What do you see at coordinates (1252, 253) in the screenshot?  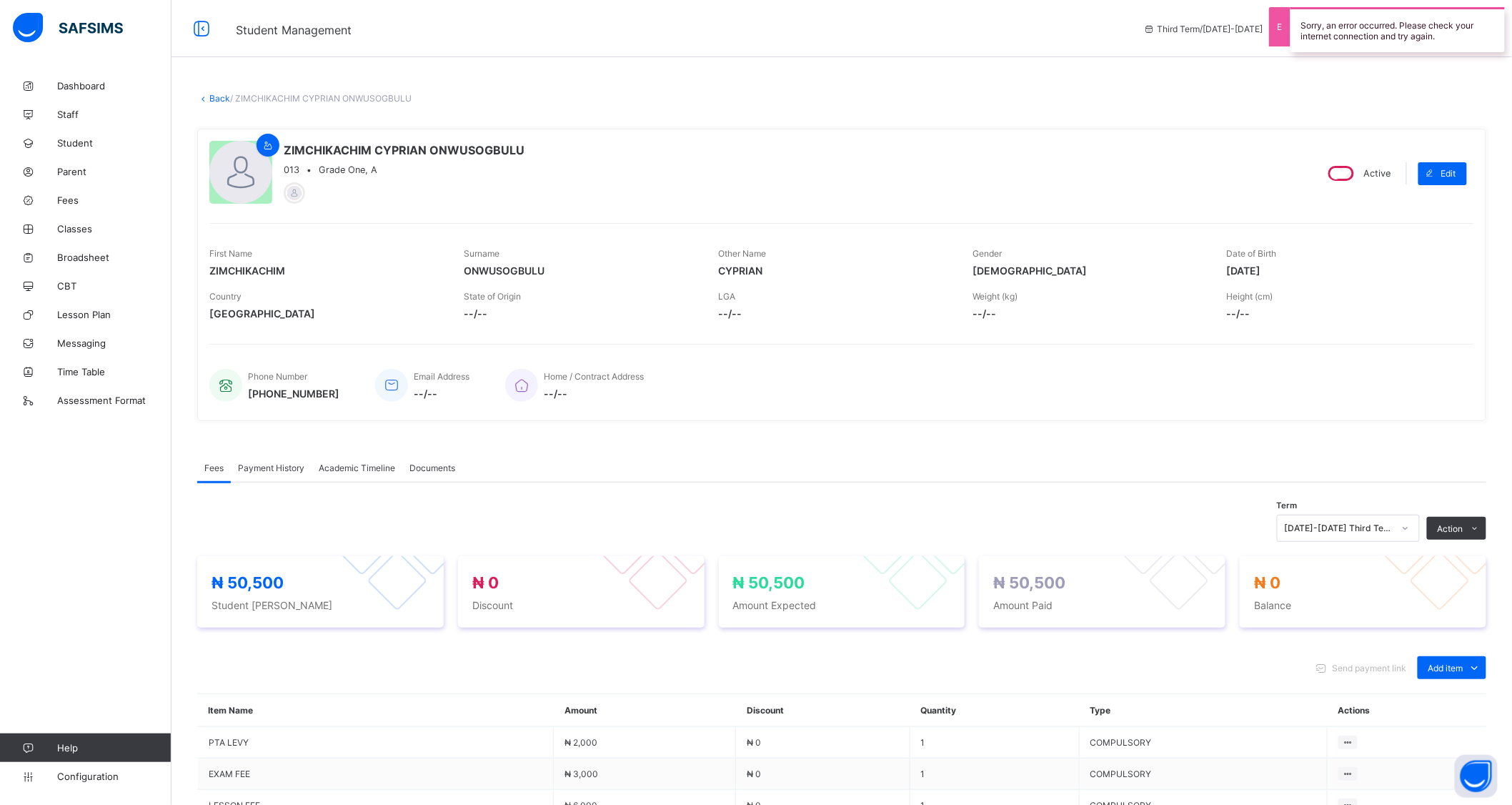 I see `span: Date of Birth` at bounding box center [1252, 253].